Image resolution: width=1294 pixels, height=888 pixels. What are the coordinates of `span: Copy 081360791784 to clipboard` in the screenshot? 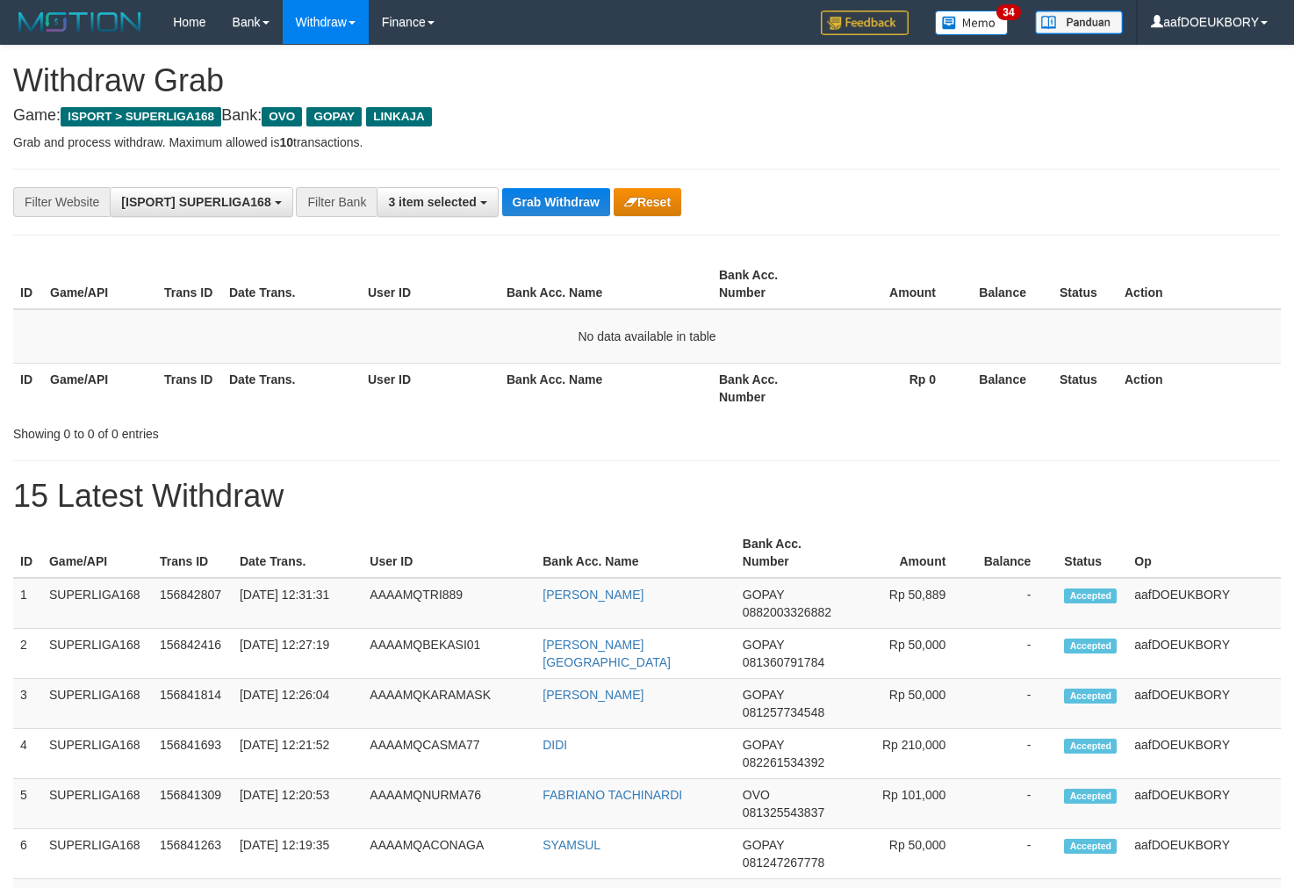 It's located at (783, 662).